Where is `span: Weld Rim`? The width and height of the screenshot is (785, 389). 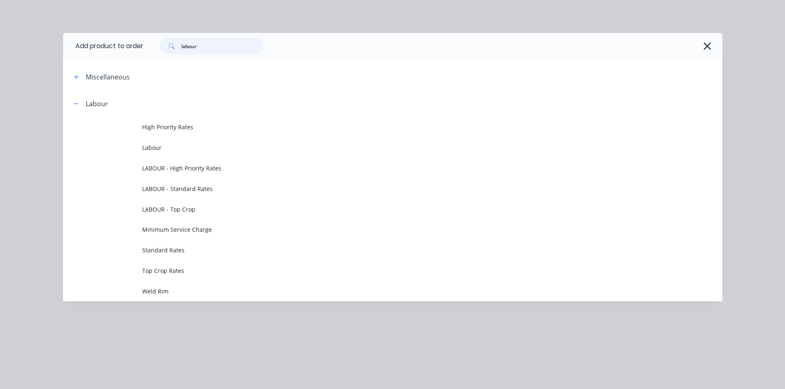 span: Weld Rim is located at coordinates (374, 291).